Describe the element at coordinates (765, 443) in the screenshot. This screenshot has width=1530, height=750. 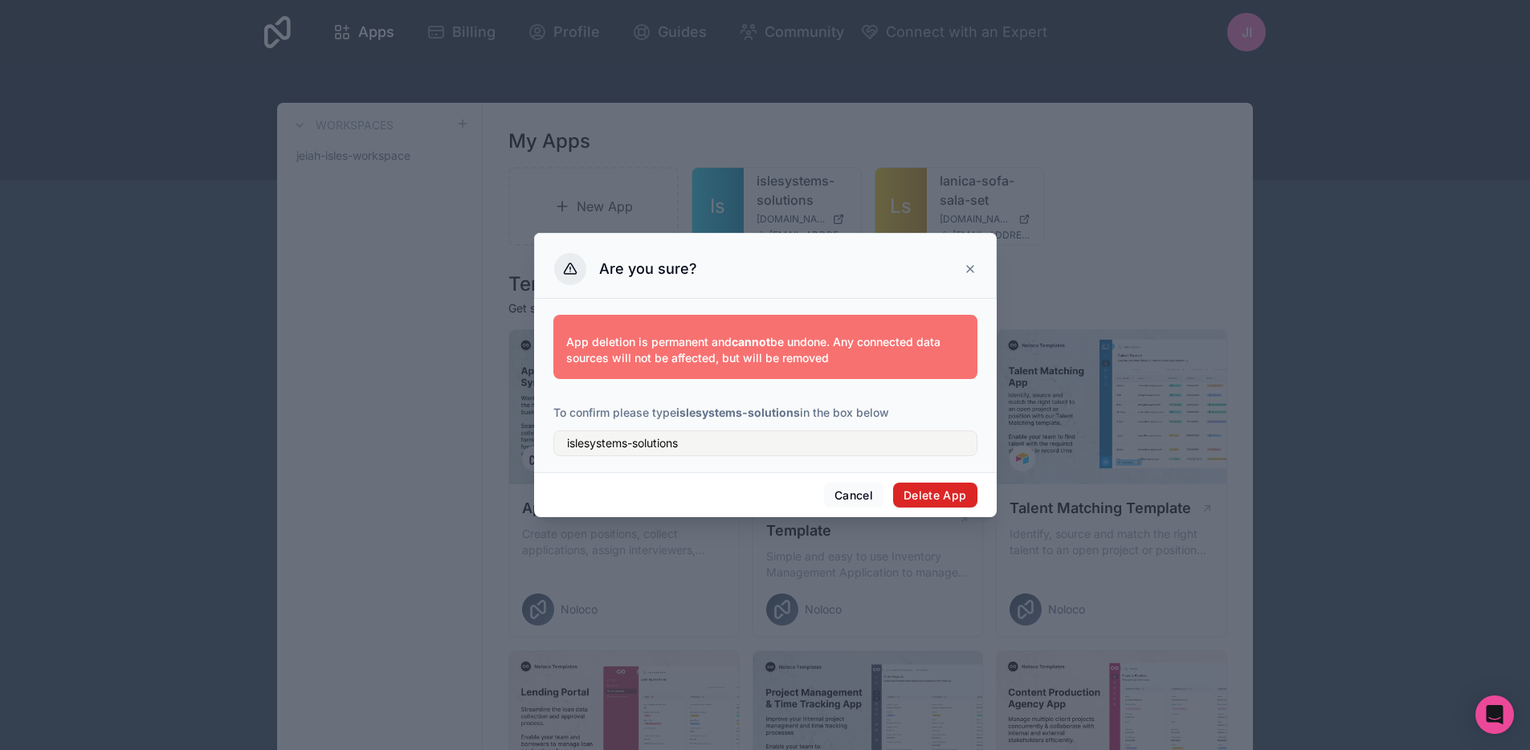
I see `input: islesystems-solutions` at that location.